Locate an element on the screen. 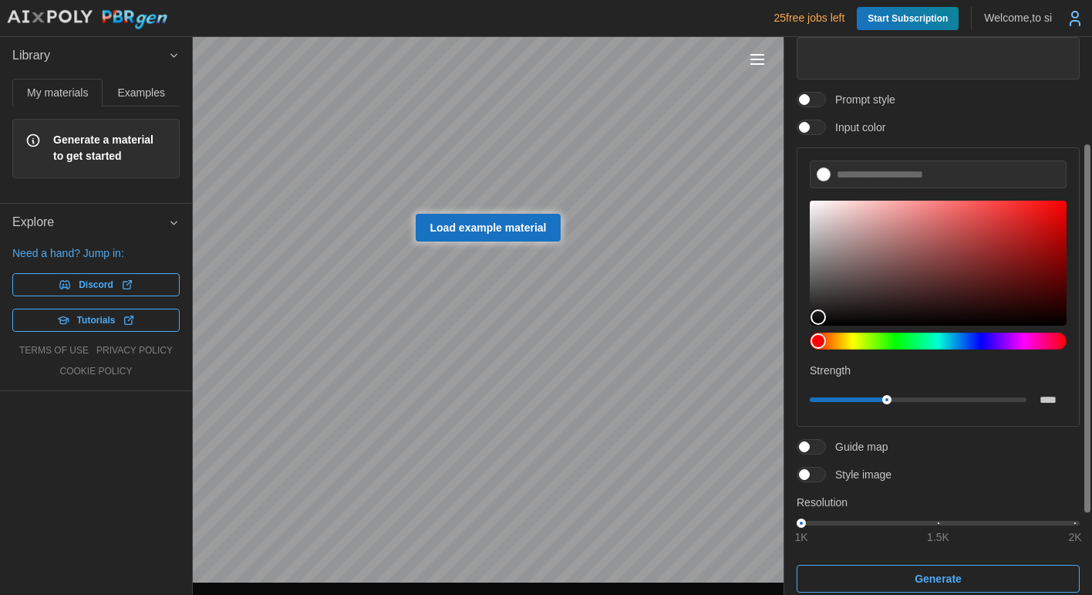 This screenshot has width=1092, height=595. button: Toggle viewport controls is located at coordinates (758, 59).